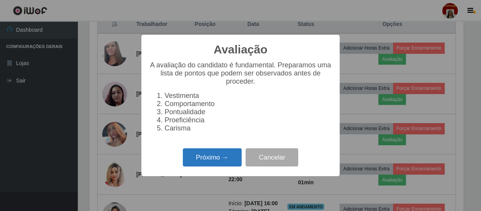  What do you see at coordinates (248, 112) in the screenshot?
I see `li: Pontualidade` at bounding box center [248, 112].